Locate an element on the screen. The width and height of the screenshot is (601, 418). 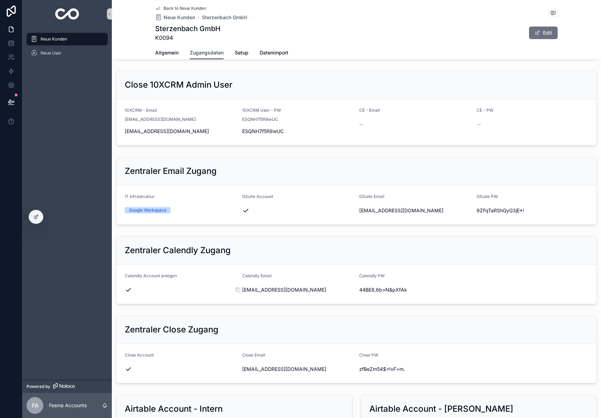
span: CE - PW is located at coordinates (485, 110).